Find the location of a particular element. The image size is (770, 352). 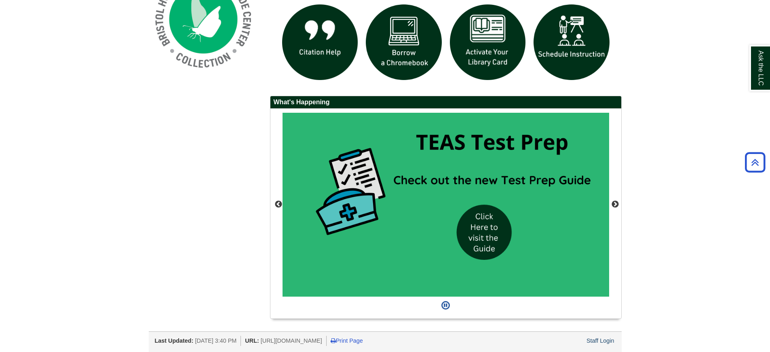

a: Back to Top is located at coordinates (755, 162).